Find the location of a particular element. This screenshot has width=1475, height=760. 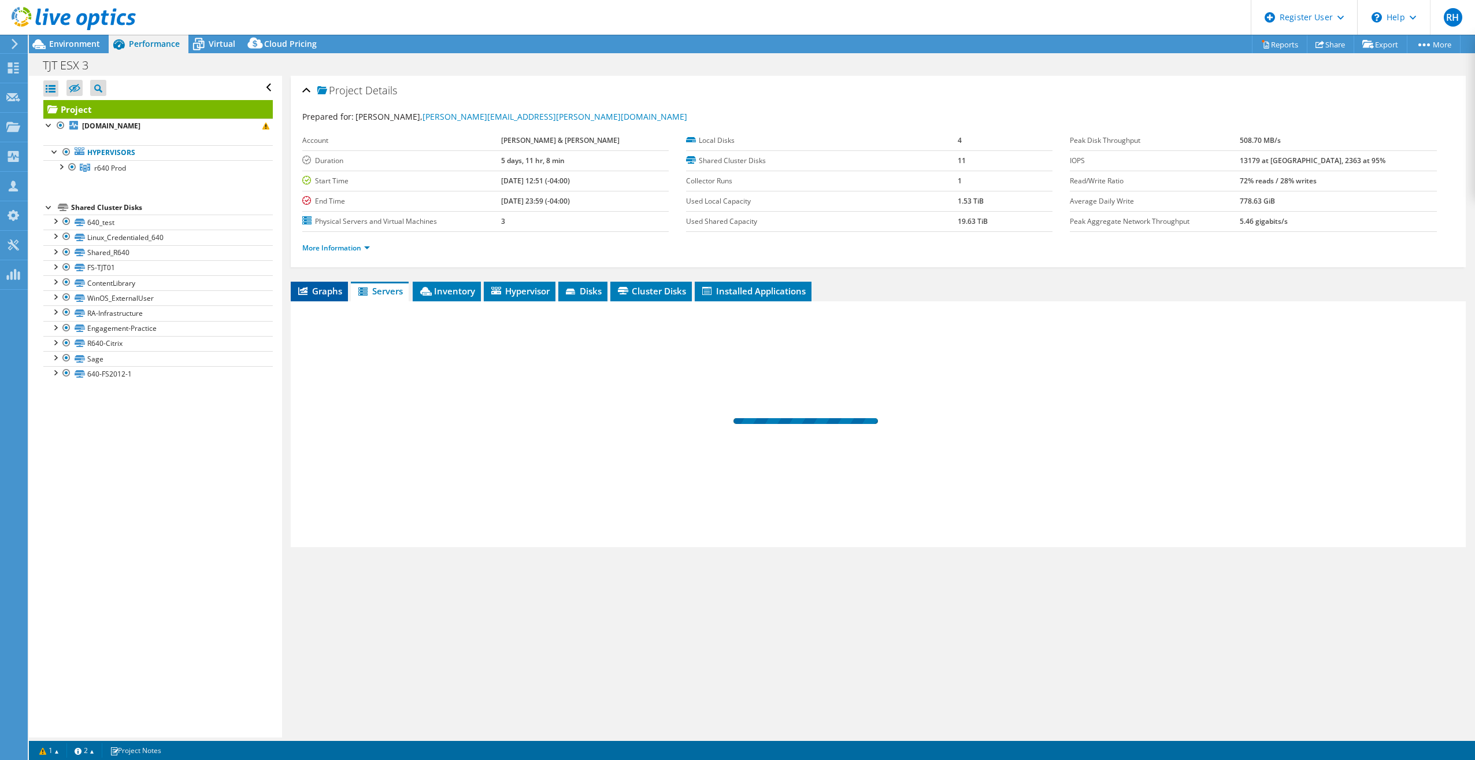

span: Cloud Pricing is located at coordinates (290, 43).